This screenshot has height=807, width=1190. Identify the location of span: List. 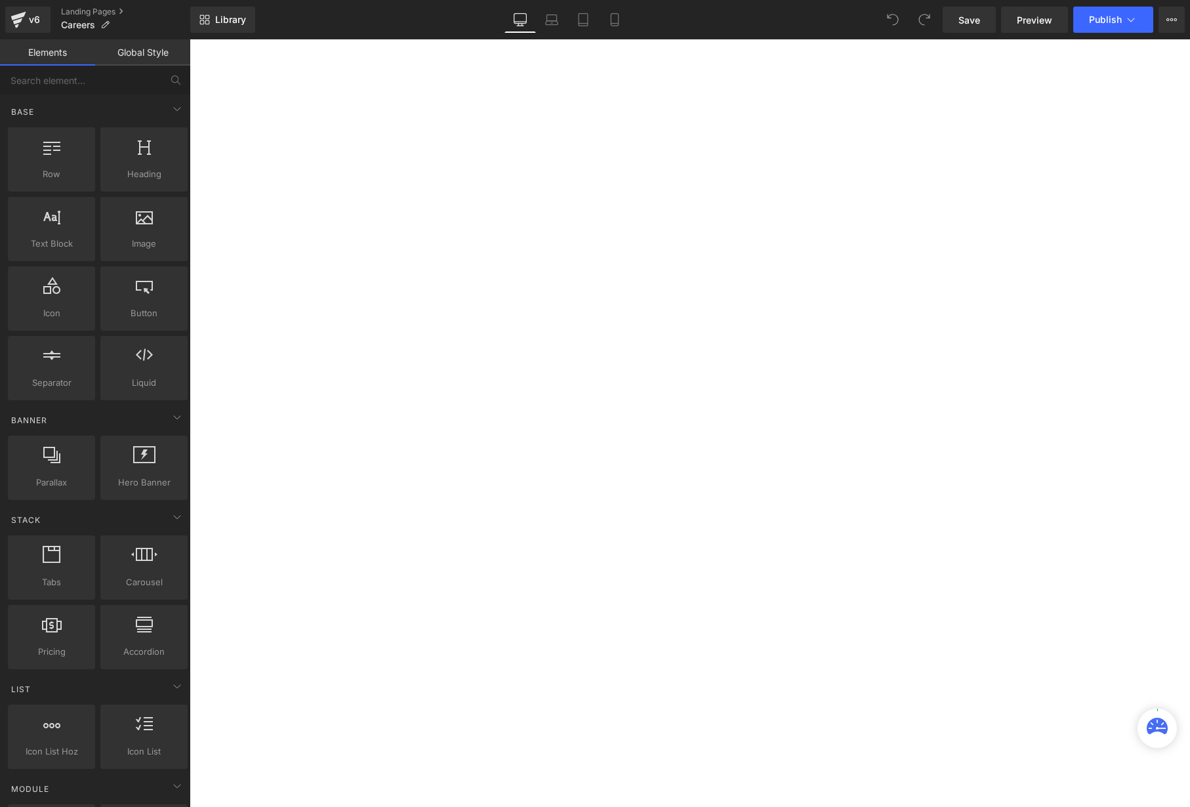
(21, 689).